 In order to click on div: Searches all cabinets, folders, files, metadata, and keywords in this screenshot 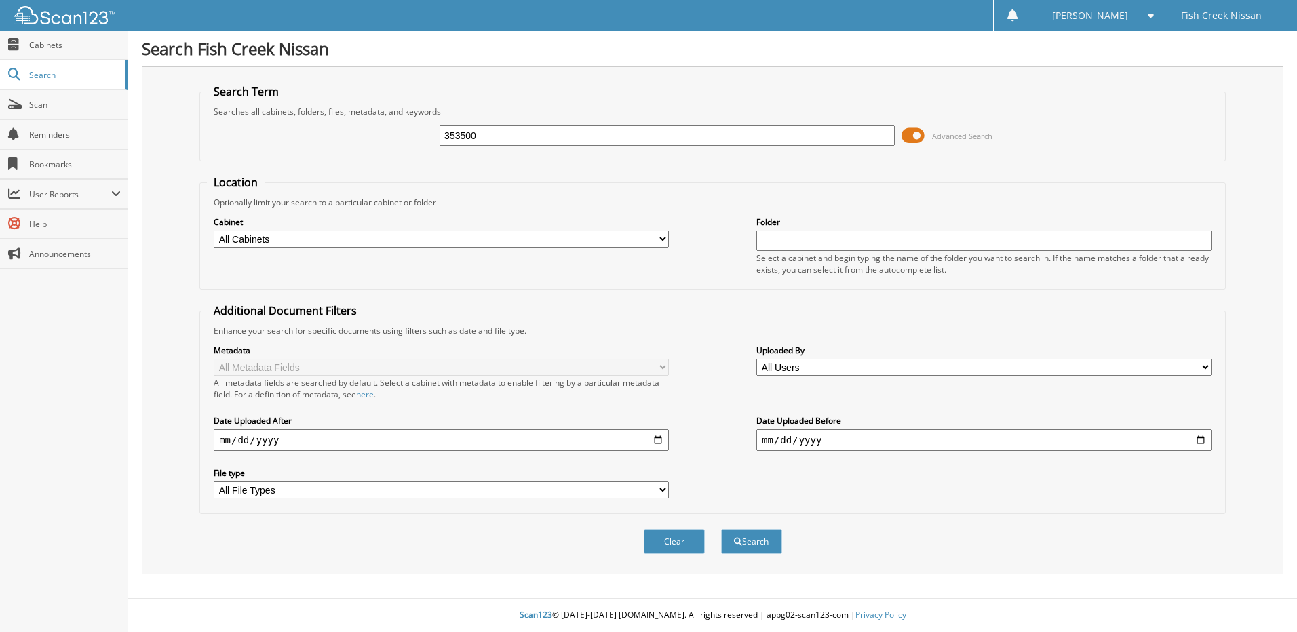, I will do `click(712, 111)`.